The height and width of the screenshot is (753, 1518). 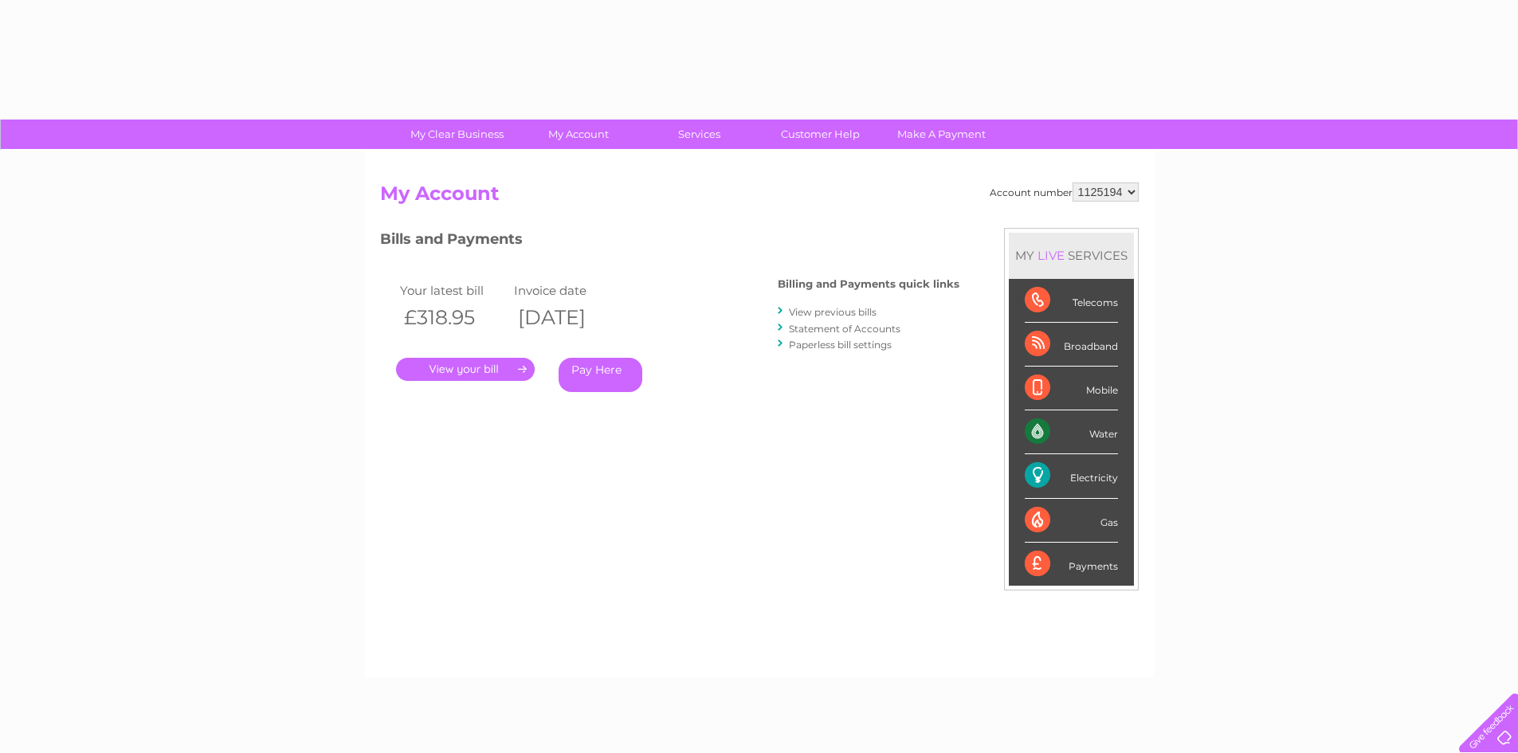 I want to click on a: Make A Payment, so click(x=941, y=134).